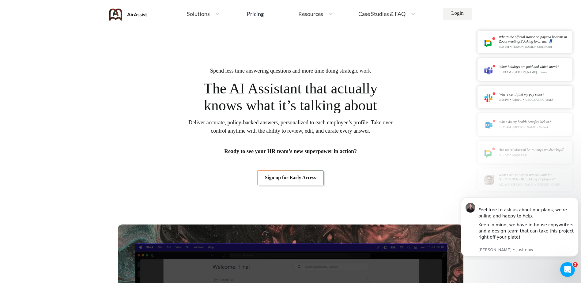 This screenshot has height=283, width=581. I want to click on p: Message from Holly, sent Just now, so click(68, 58).